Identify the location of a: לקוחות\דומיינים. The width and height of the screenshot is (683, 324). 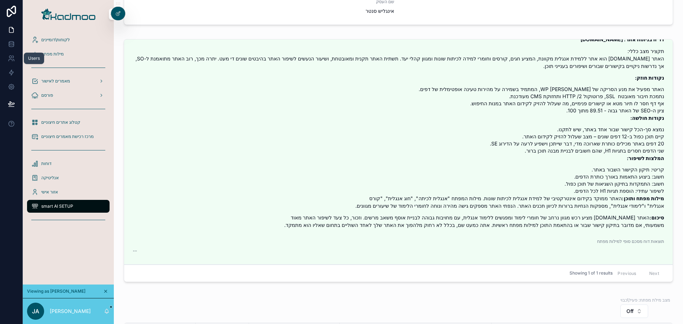
(68, 40).